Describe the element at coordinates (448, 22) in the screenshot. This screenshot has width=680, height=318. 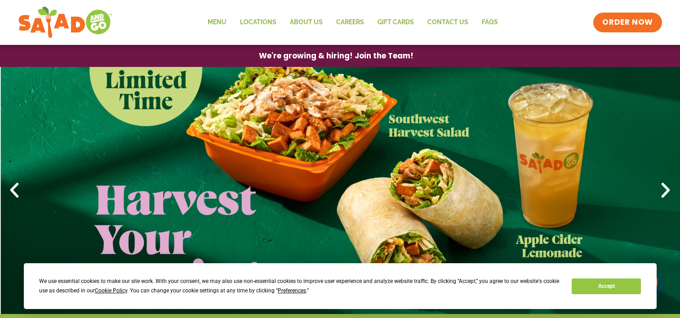
I see `a: Contact Us` at that location.